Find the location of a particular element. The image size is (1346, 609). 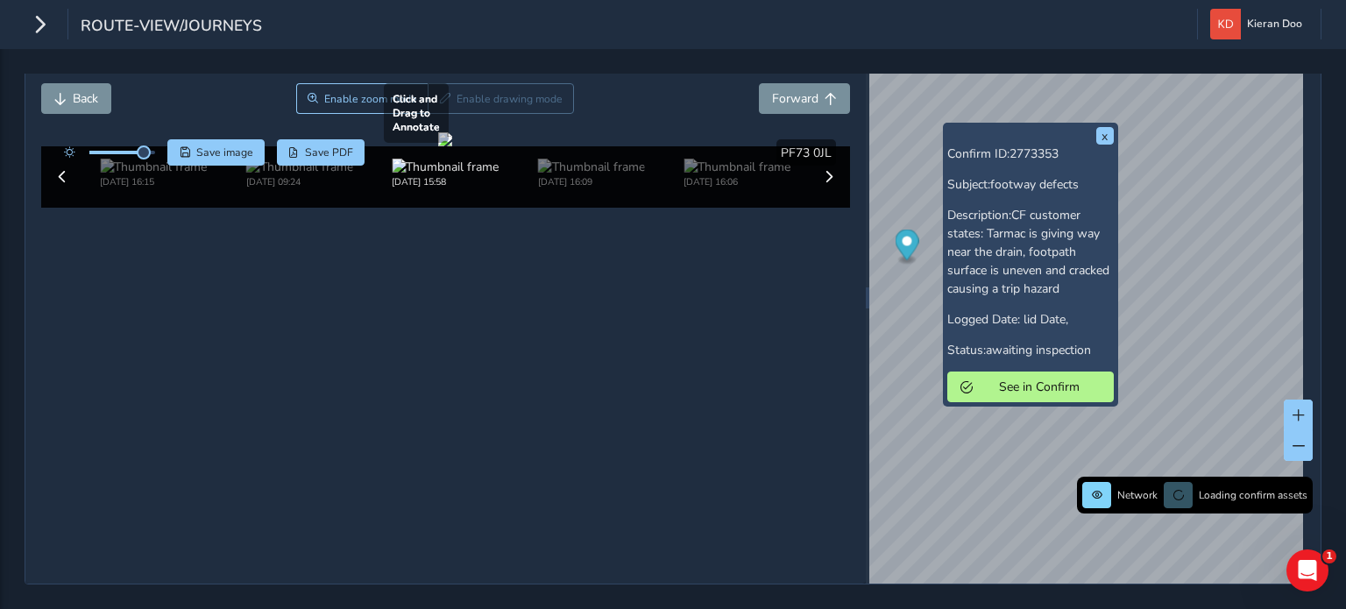

button: Kieran Doo is located at coordinates (1260, 24).